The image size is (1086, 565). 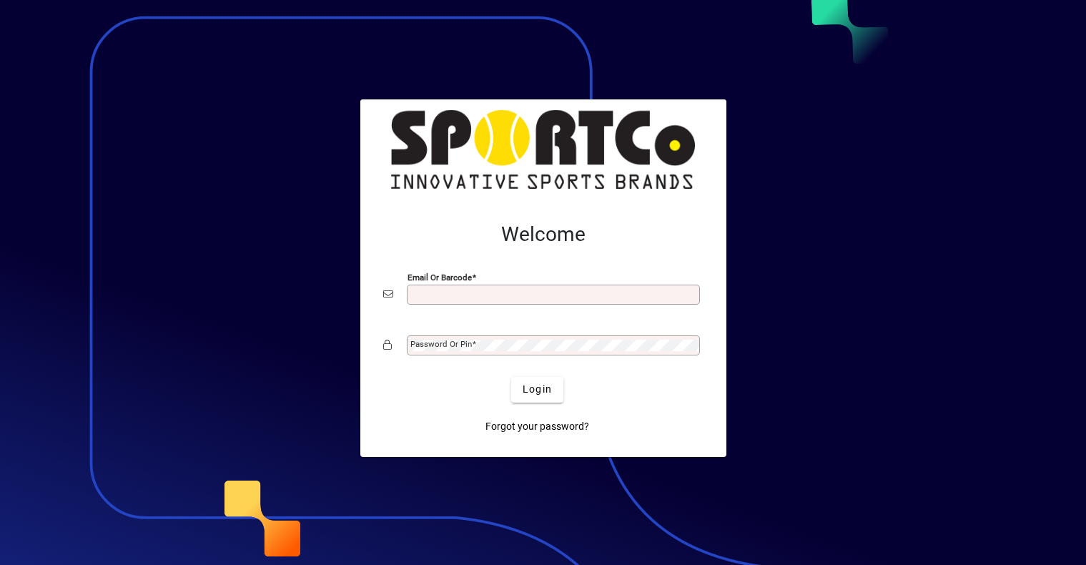 I want to click on button: Login, so click(x=537, y=389).